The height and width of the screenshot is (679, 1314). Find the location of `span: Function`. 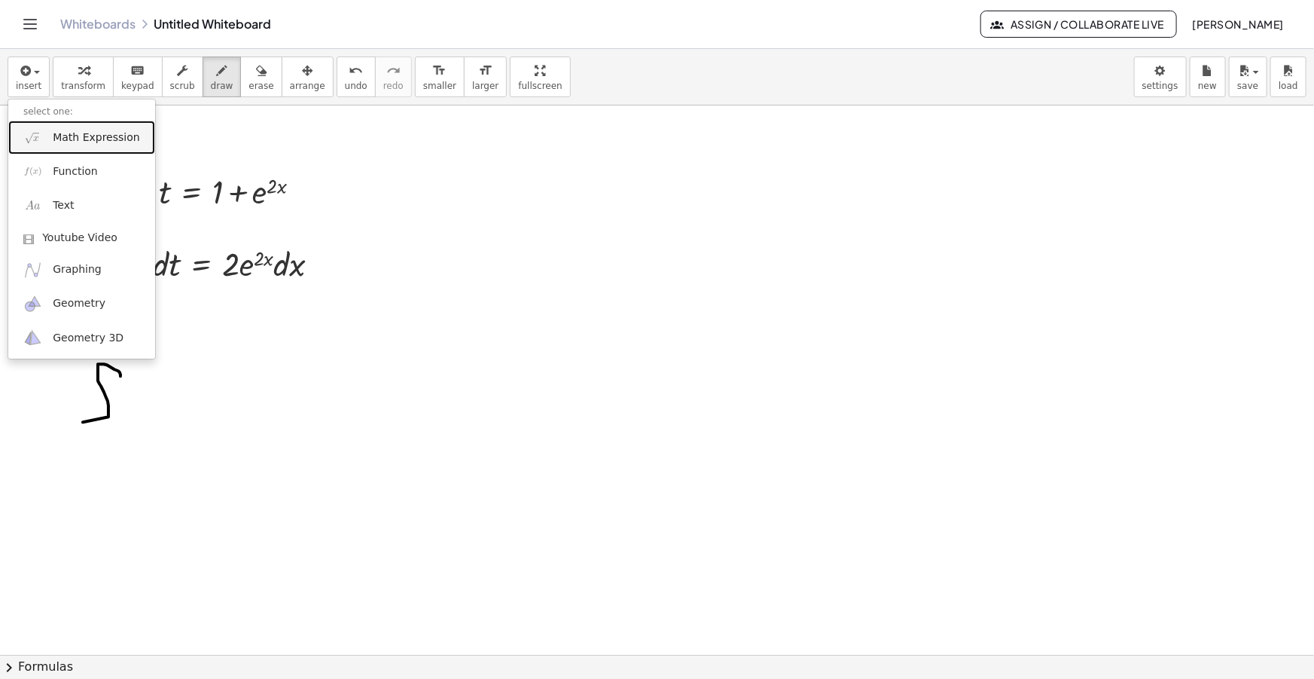

span: Function is located at coordinates (75, 172).